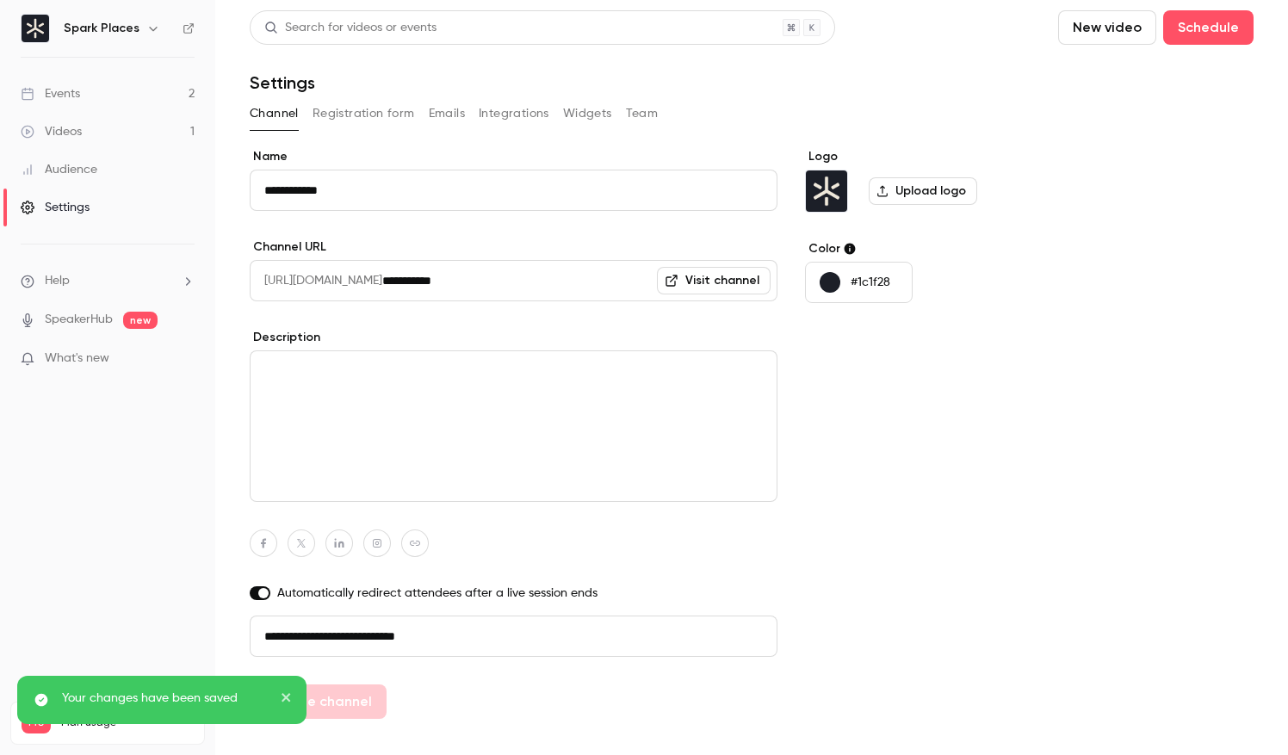 This screenshot has height=755, width=1288. What do you see at coordinates (513, 337) in the screenshot?
I see `label: Description` at bounding box center [513, 337].